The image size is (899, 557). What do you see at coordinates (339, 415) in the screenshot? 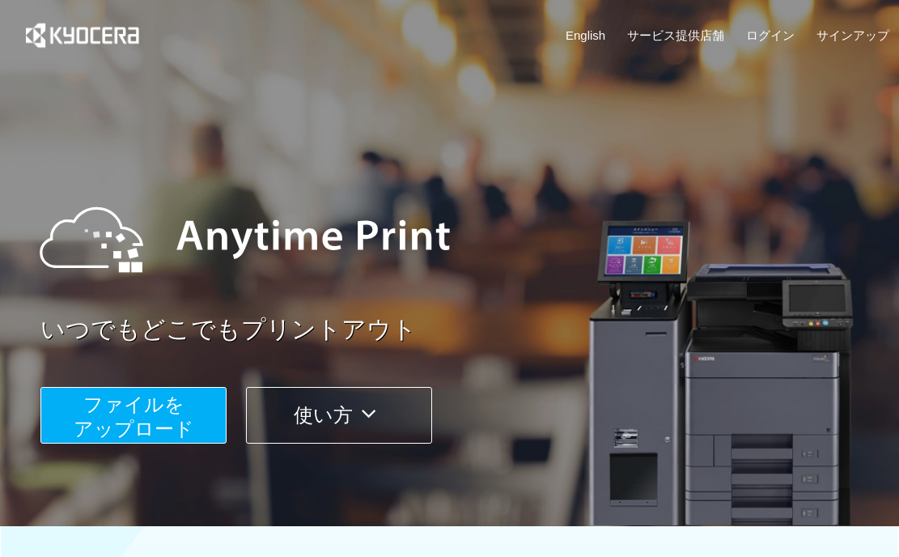
I see `button: 使い方` at bounding box center [339, 415].